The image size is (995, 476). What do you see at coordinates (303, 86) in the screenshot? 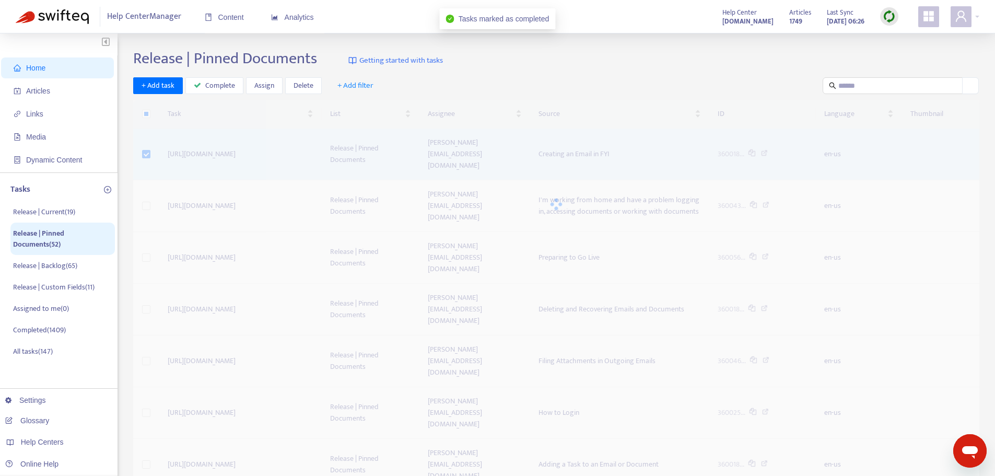
I see `button: Delete` at bounding box center [303, 86].